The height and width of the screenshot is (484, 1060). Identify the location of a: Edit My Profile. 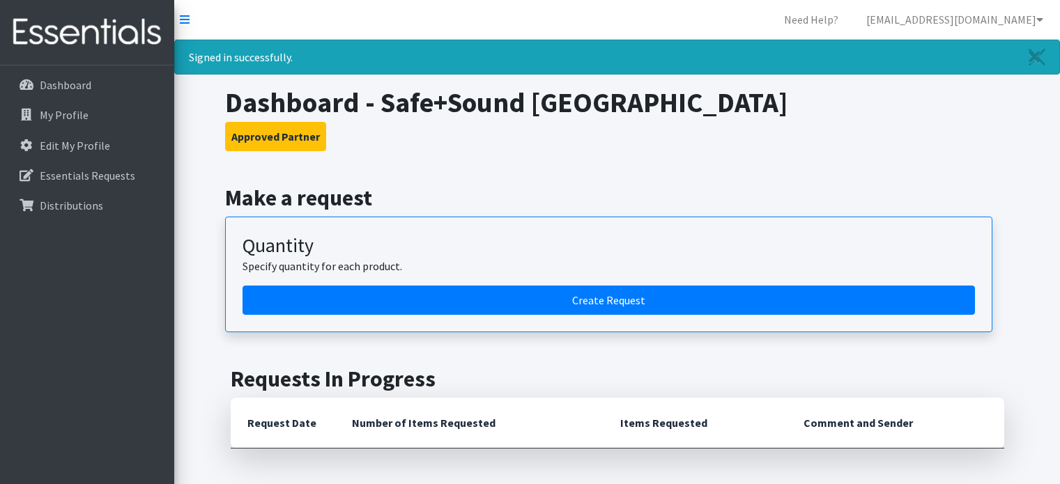
(87, 146).